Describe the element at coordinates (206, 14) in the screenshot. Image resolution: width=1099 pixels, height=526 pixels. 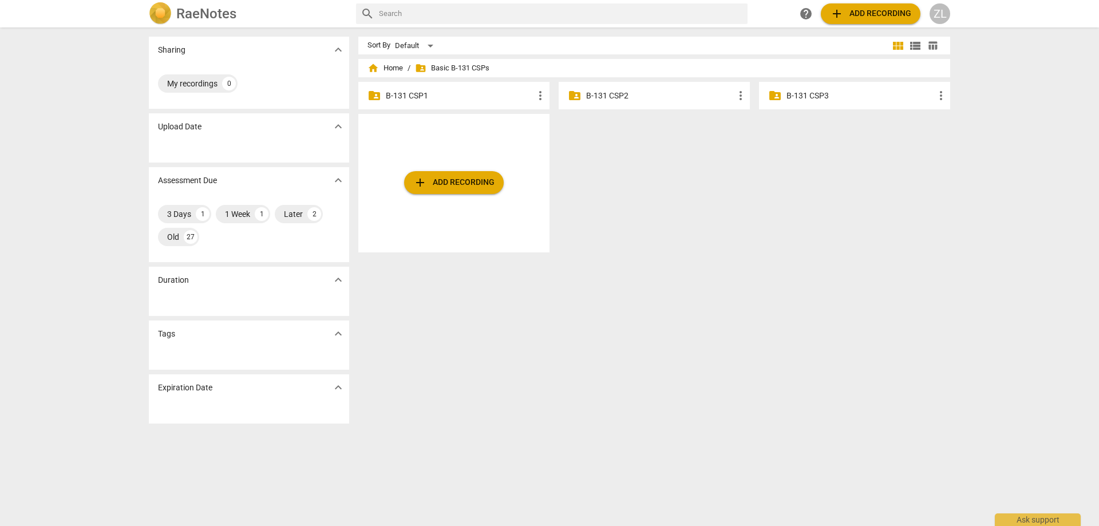
I see `h2: RaeNotes` at that location.